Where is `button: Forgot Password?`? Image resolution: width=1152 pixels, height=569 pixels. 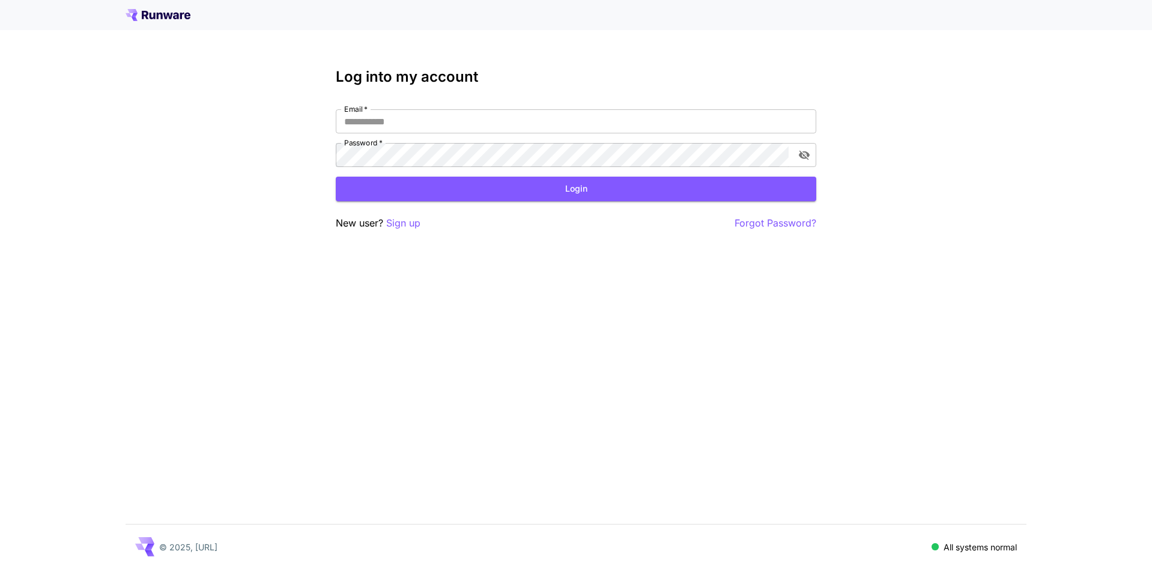
button: Forgot Password? is located at coordinates (776, 223).